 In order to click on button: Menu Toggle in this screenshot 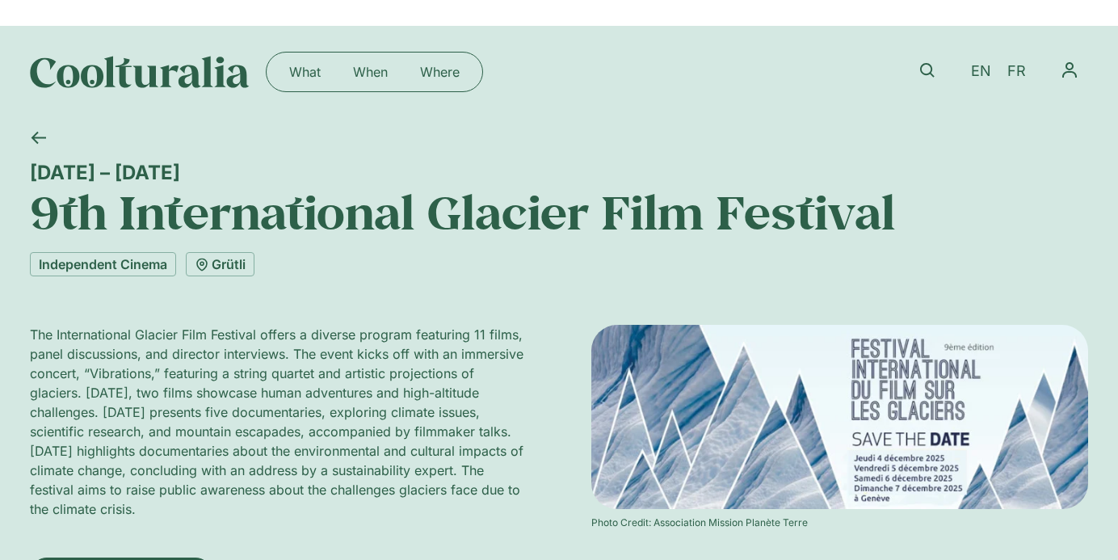, I will do `click(1070, 70)`.